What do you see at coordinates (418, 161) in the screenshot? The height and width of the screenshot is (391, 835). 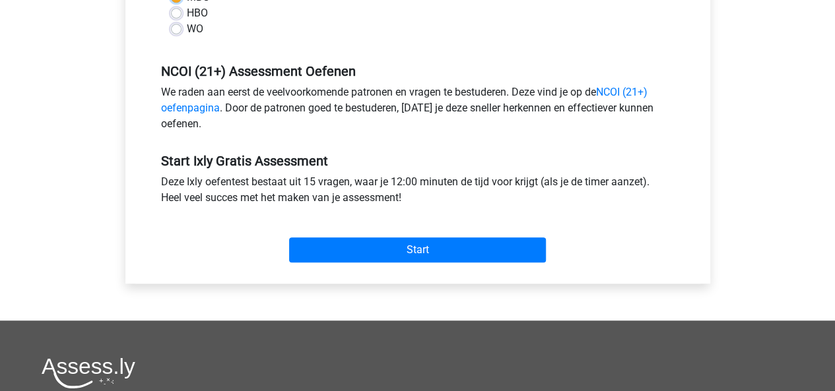 I see `h5: Start Ixly Gratis Assessment` at bounding box center [418, 161].